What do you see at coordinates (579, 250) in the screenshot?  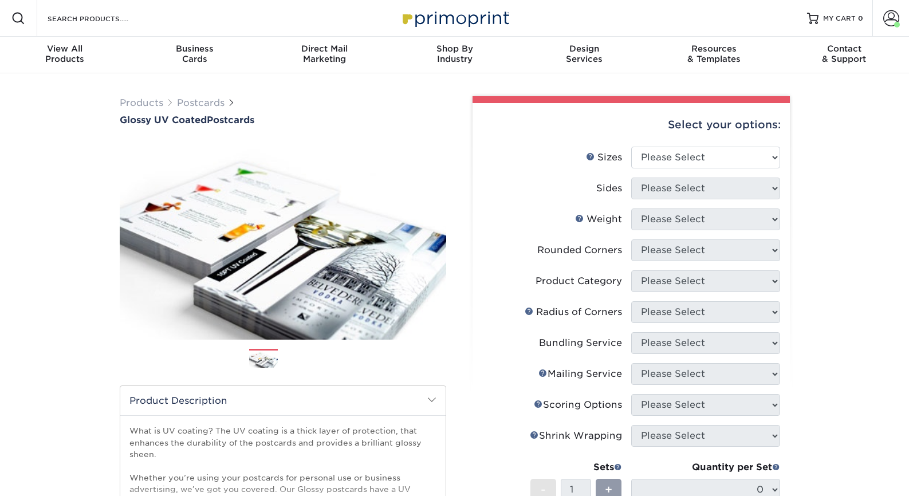 I see `div: Rounded Corners` at bounding box center [579, 250].